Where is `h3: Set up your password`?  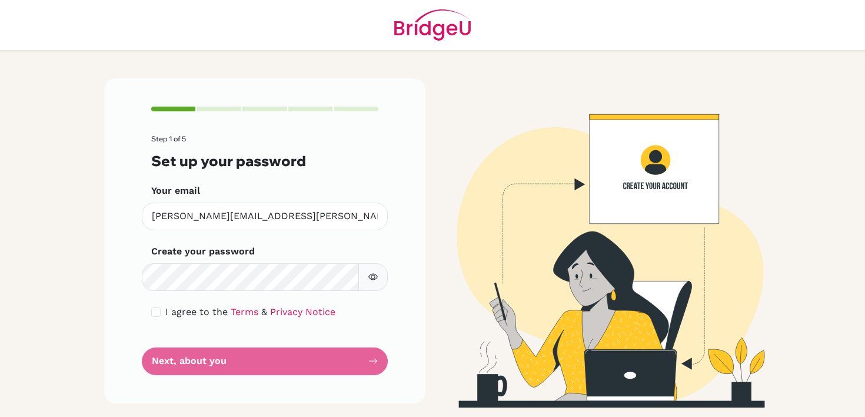
h3: Set up your password is located at coordinates (265, 161).